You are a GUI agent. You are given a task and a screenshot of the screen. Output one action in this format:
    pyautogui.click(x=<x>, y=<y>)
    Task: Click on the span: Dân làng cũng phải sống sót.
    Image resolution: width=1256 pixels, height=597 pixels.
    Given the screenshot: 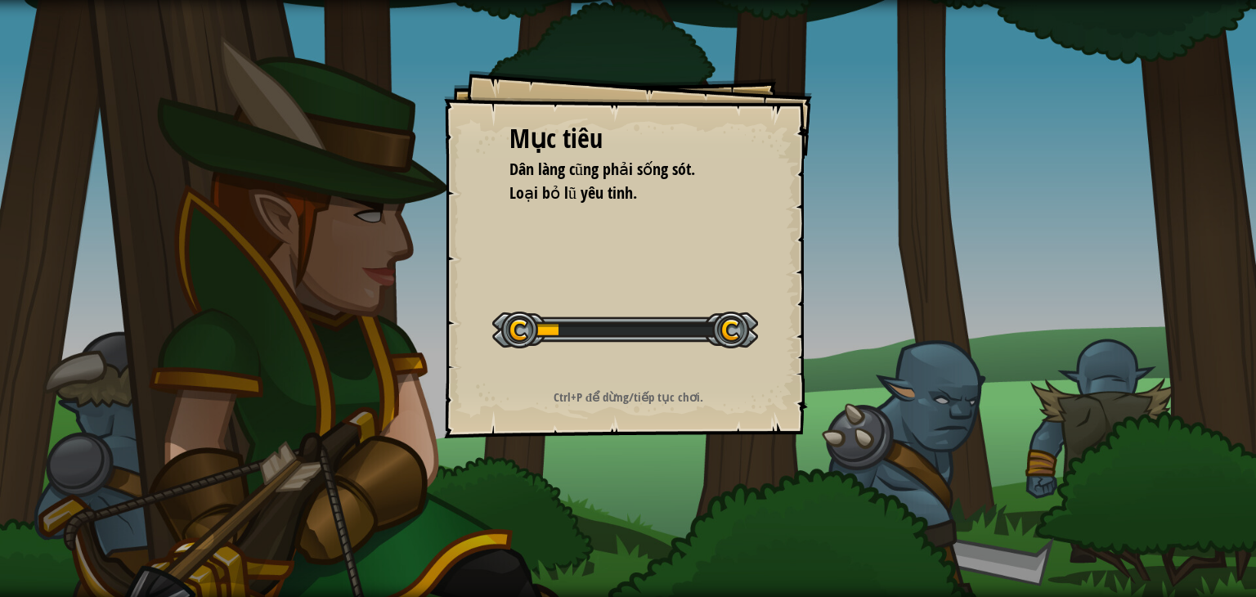 What is the action you would take?
    pyautogui.click(x=602, y=168)
    